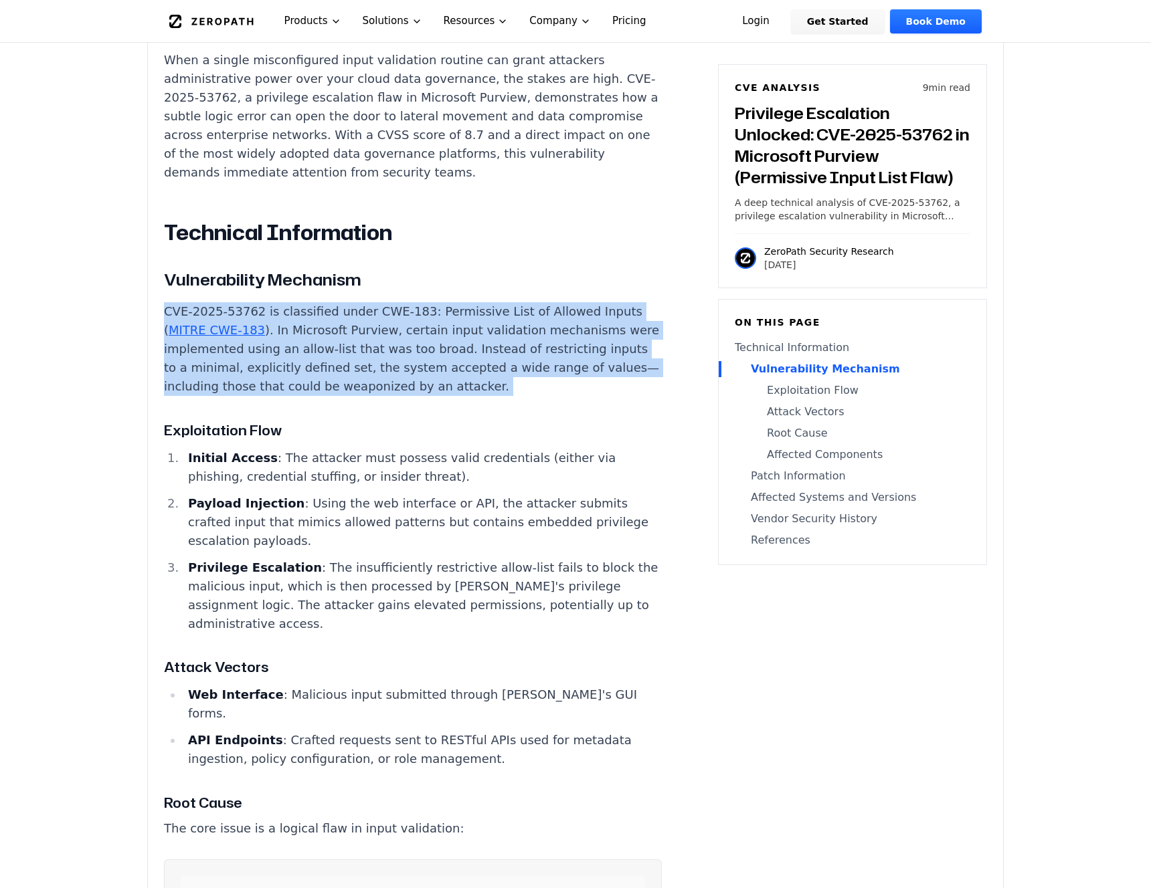 This screenshot has width=1151, height=888. I want to click on strong: Initial Access, so click(233, 458).